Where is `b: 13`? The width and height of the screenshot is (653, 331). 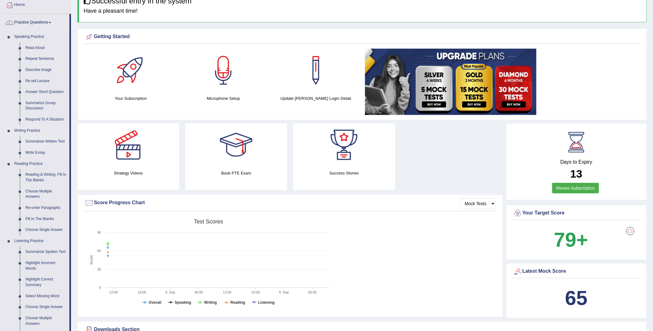 b: 13 is located at coordinates (576, 174).